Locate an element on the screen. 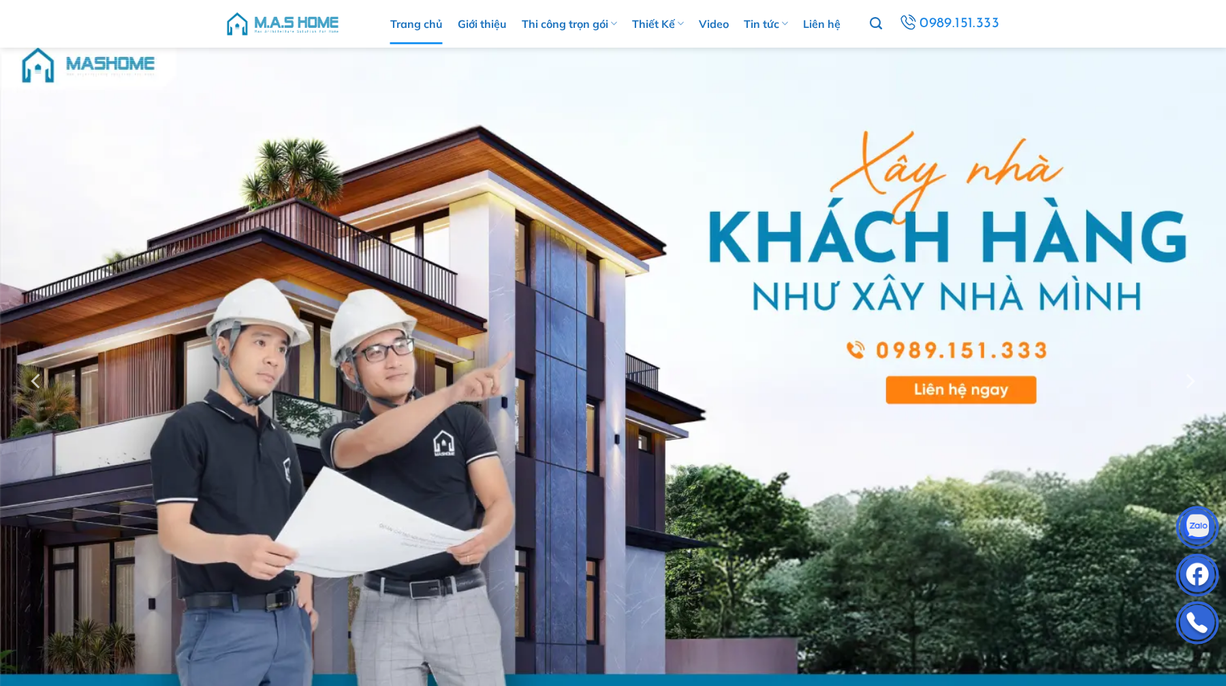 This screenshot has width=1226, height=686. a: Giới thiệu is located at coordinates (482, 24).